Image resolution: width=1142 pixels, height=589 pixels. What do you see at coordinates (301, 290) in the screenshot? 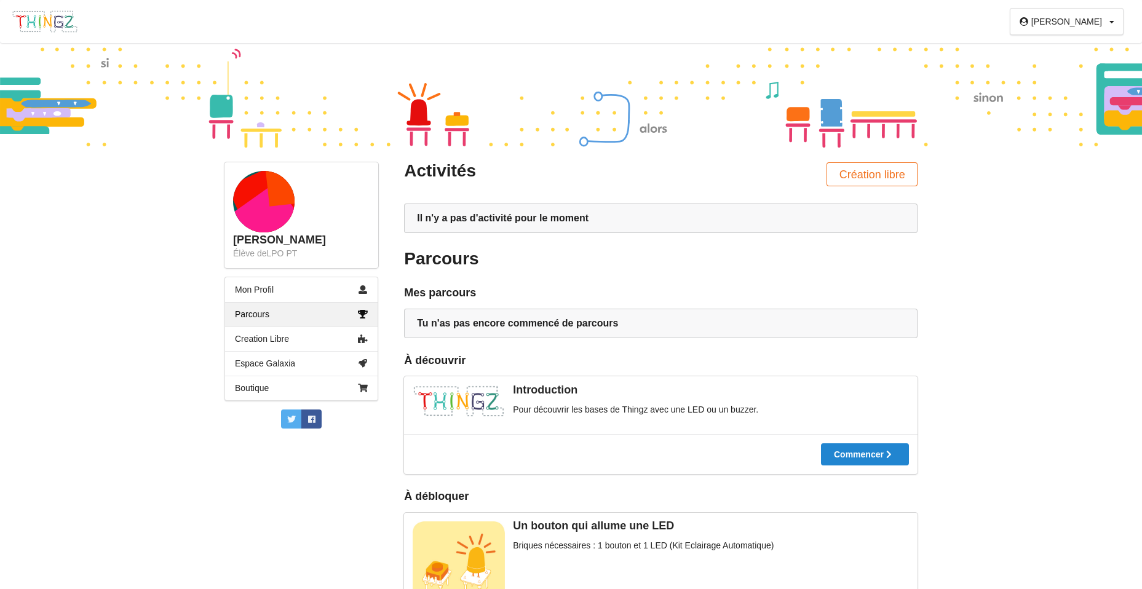
I see `a: Mon Profil` at bounding box center [301, 290].